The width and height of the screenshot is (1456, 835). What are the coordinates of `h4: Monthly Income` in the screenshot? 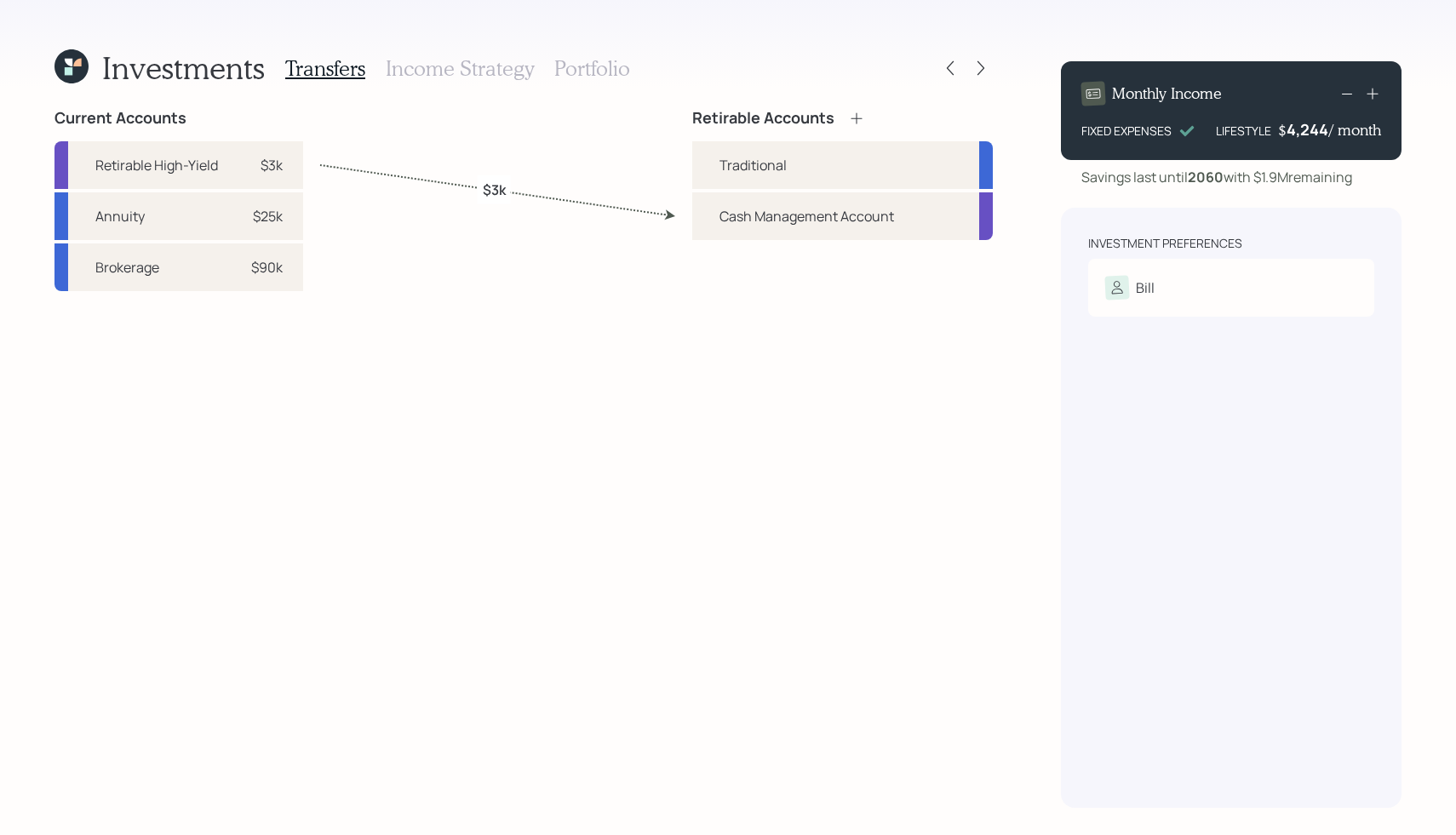 It's located at (1167, 94).